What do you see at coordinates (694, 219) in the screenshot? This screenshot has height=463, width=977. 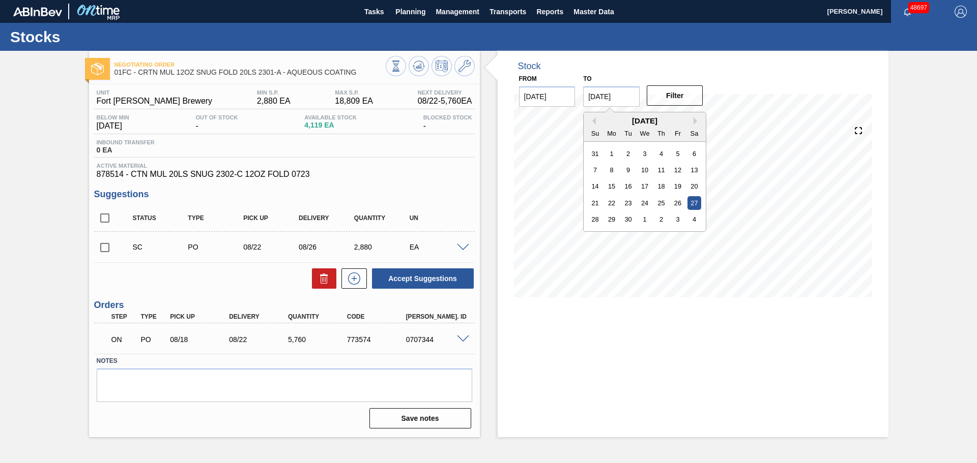 I see `div: Choose Saturday, October 4th, 2025` at bounding box center [694, 219].